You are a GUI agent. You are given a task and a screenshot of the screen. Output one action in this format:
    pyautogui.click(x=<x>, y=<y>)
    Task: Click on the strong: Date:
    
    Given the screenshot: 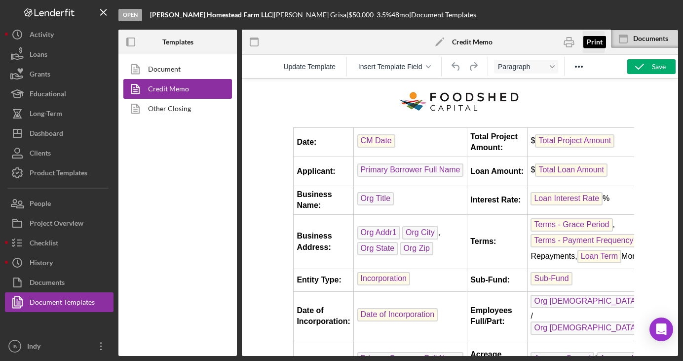 What is the action you would take?
    pyautogui.click(x=21, y=63)
    